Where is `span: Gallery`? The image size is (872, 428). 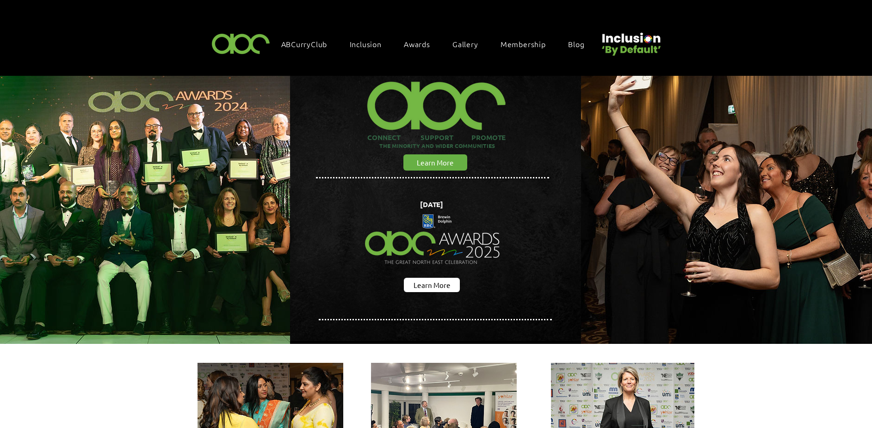
span: Gallery is located at coordinates (465, 44).